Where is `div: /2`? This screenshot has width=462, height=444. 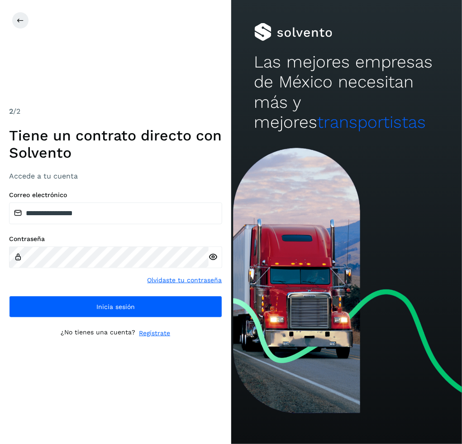
div: /2 is located at coordinates (115, 111).